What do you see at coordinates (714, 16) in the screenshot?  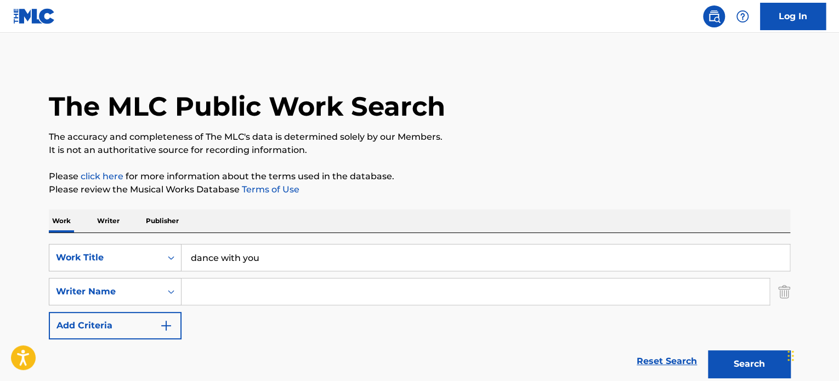 I see `a: Public Search` at bounding box center [714, 16].